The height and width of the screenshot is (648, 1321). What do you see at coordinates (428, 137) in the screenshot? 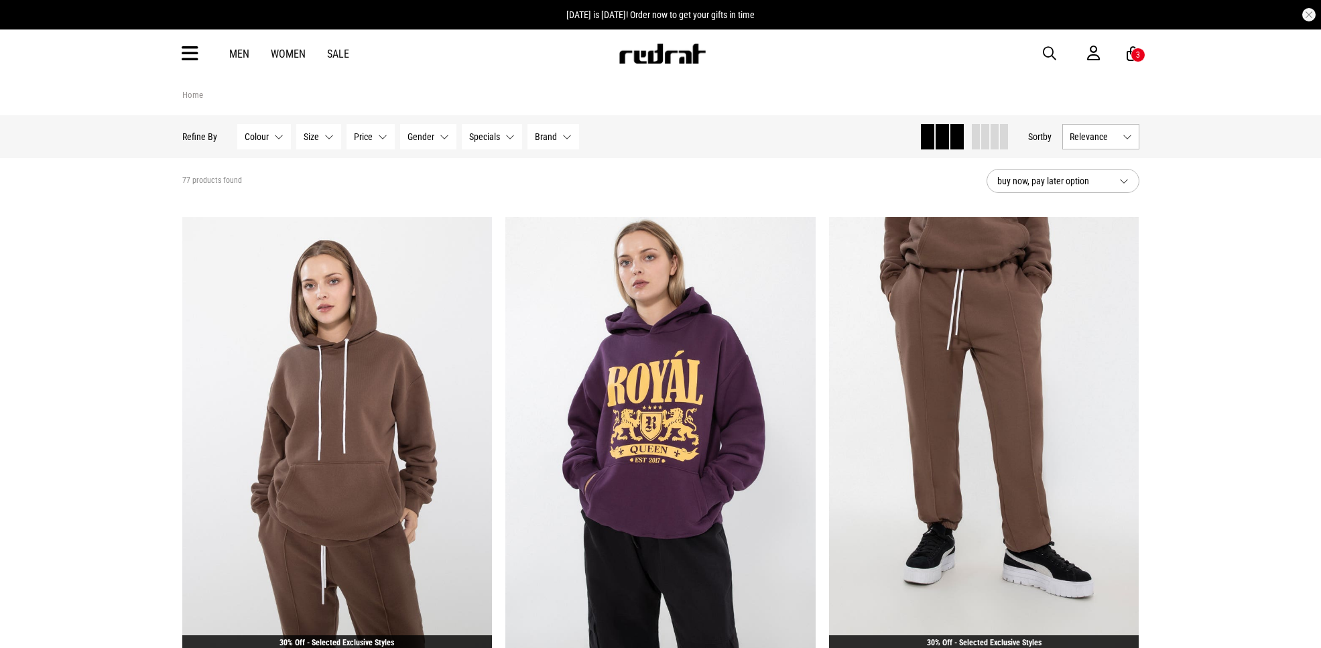
I see `button: Gender` at bounding box center [428, 137].